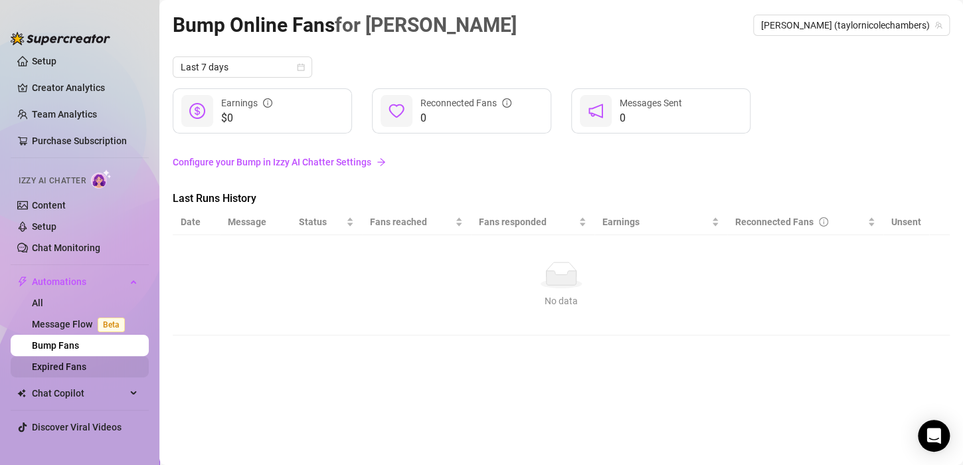 Image resolution: width=963 pixels, height=465 pixels. I want to click on a: Content, so click(48, 205).